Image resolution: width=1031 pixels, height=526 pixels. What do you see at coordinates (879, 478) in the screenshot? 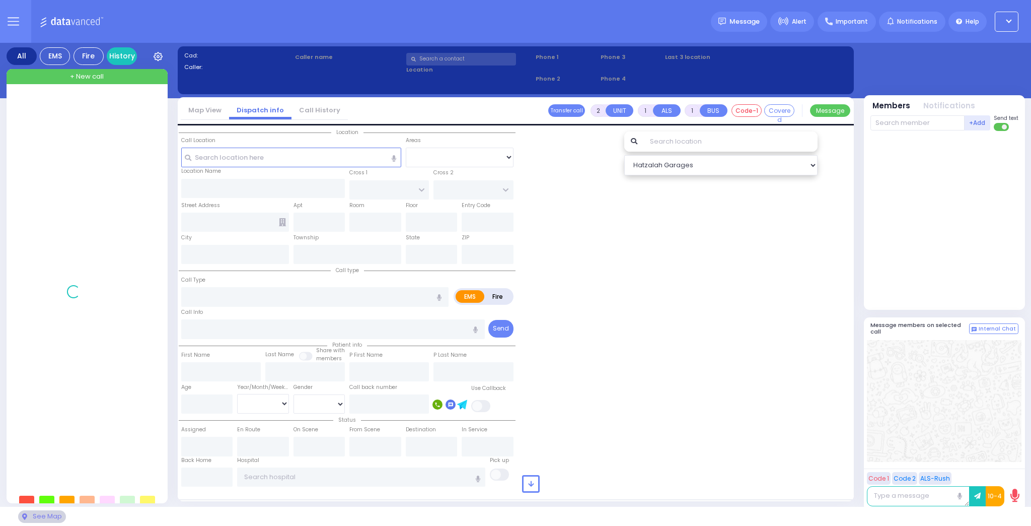
I see `button: Code 1` at bounding box center [879, 478].